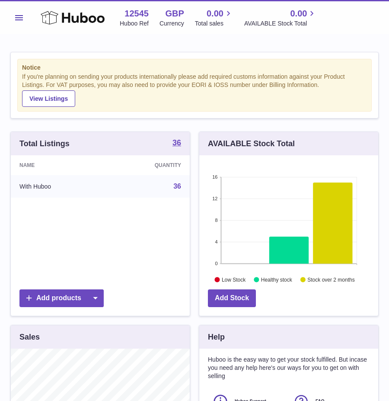 The height and width of the screenshot is (401, 389). I want to click on h3: Help, so click(216, 337).